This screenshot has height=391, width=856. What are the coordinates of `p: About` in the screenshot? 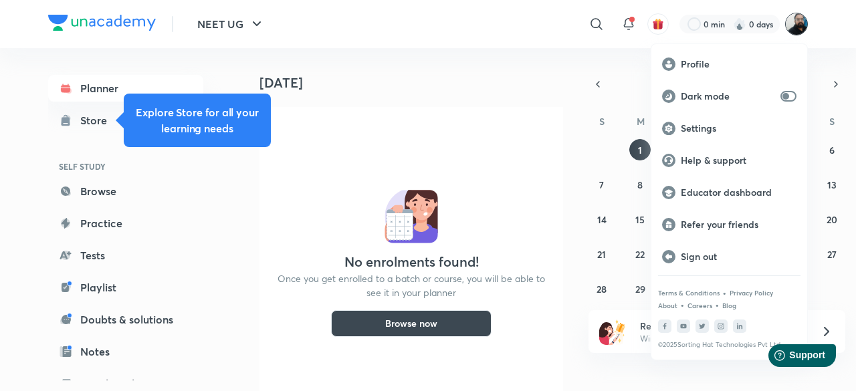 It's located at (667, 306).